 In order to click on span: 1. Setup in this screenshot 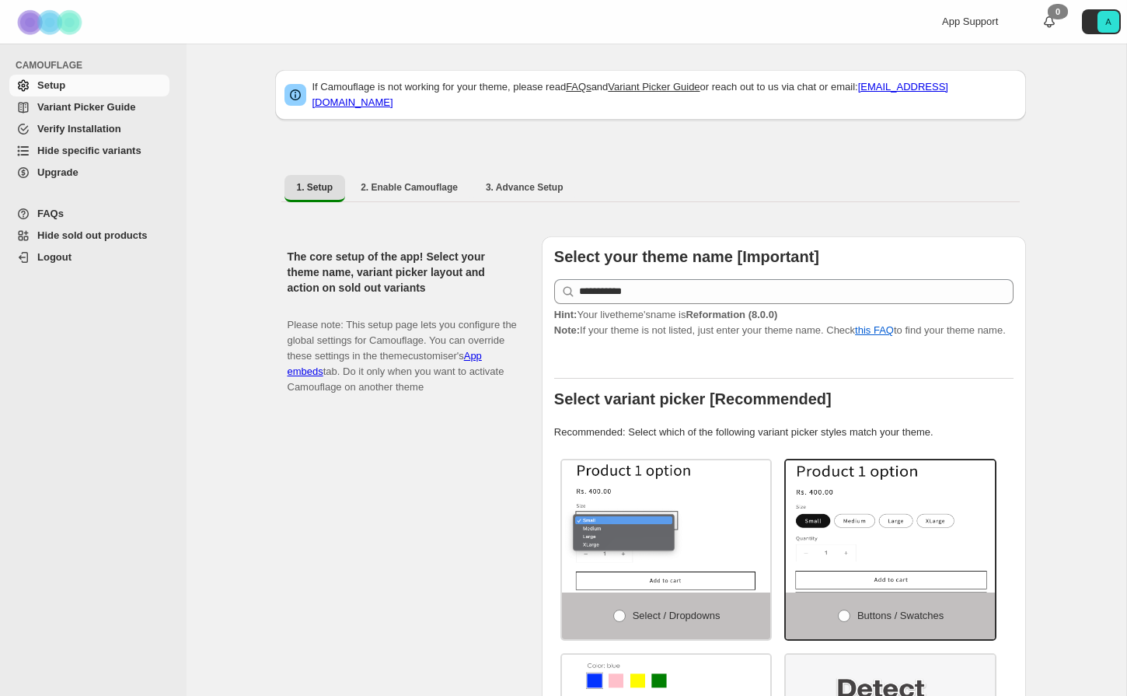, I will do `click(315, 187)`.